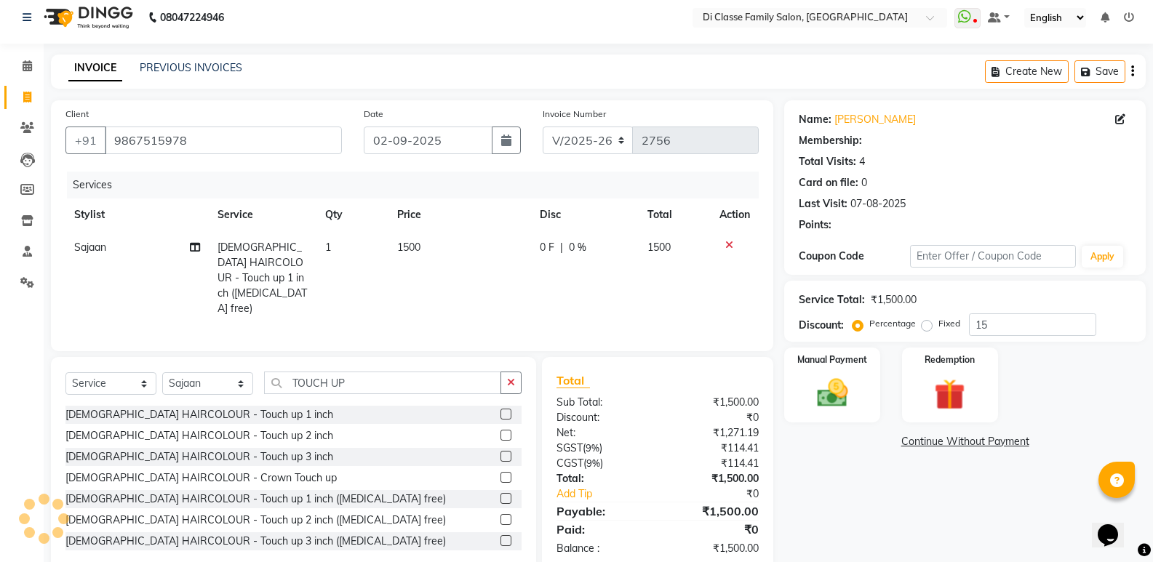  I want to click on span: 0 %, so click(578, 247).